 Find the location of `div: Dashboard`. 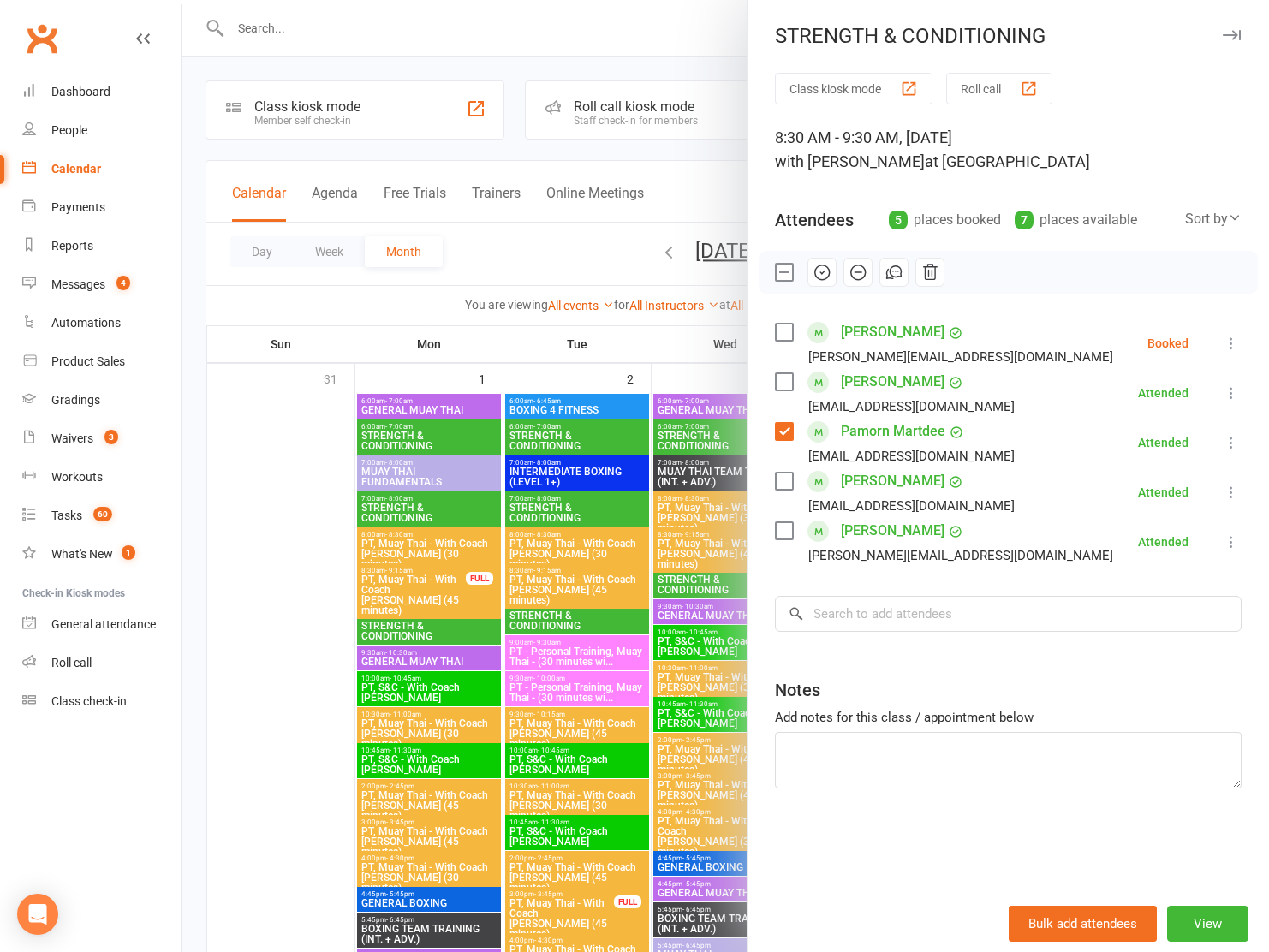

div: Dashboard is located at coordinates (80, 92).